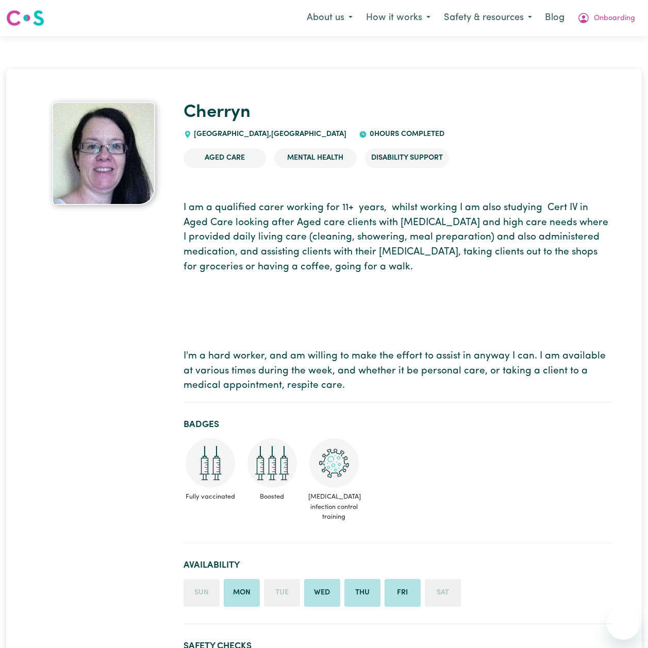 The height and width of the screenshot is (648, 648). What do you see at coordinates (25, 18) in the screenshot?
I see `img: Careseekers logo` at bounding box center [25, 18].